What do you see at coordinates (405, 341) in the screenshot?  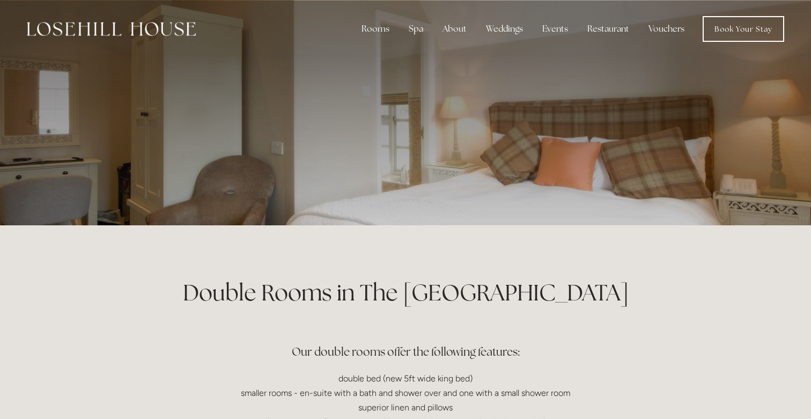 I see `h3: Our double rooms offer the following features:` at bounding box center [405, 341].